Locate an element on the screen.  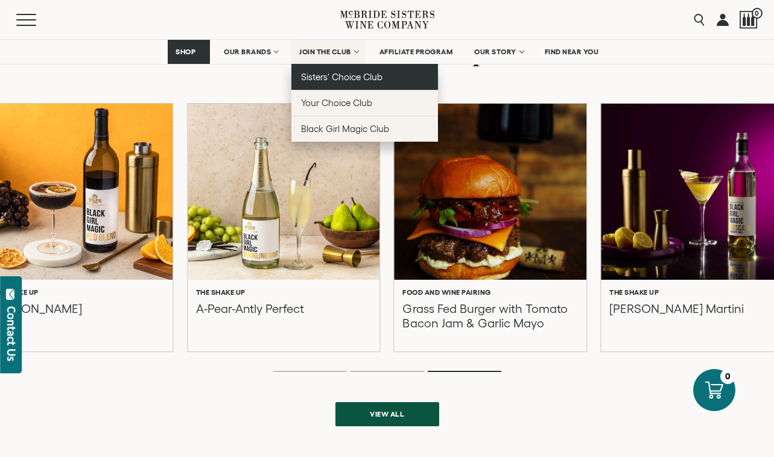
span: FIND NEAR YOU is located at coordinates (572, 52).